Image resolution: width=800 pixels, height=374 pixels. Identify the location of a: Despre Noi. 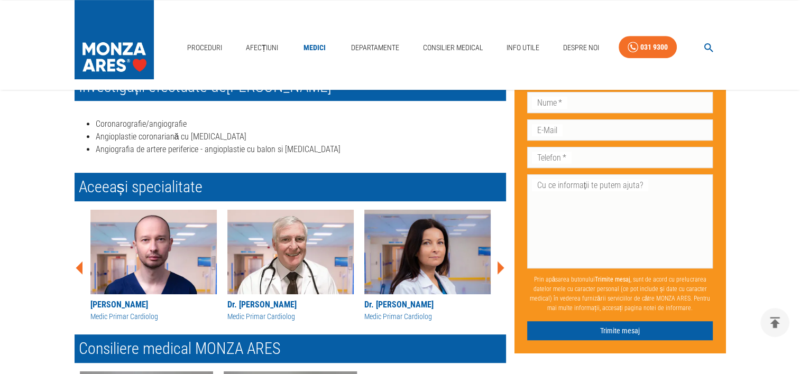
(581, 48).